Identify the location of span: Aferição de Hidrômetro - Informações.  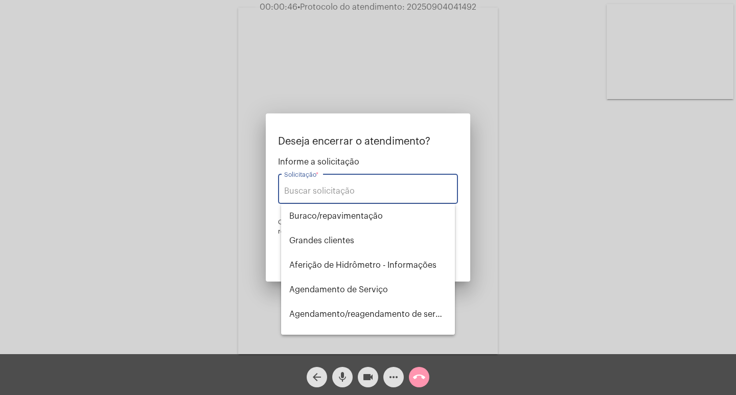
(367, 265).